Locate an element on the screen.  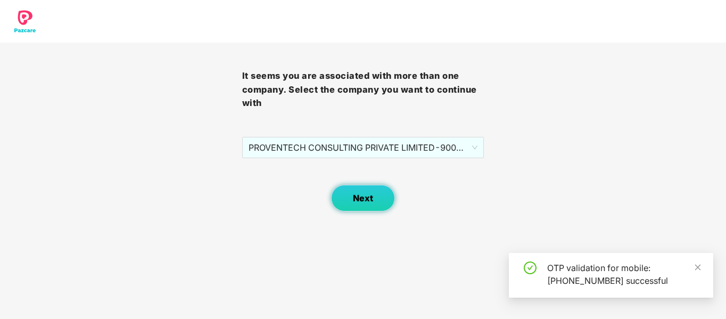
h3: It seems you are associated with more than one company. Select the company you want to continue with is located at coordinates (363, 89).